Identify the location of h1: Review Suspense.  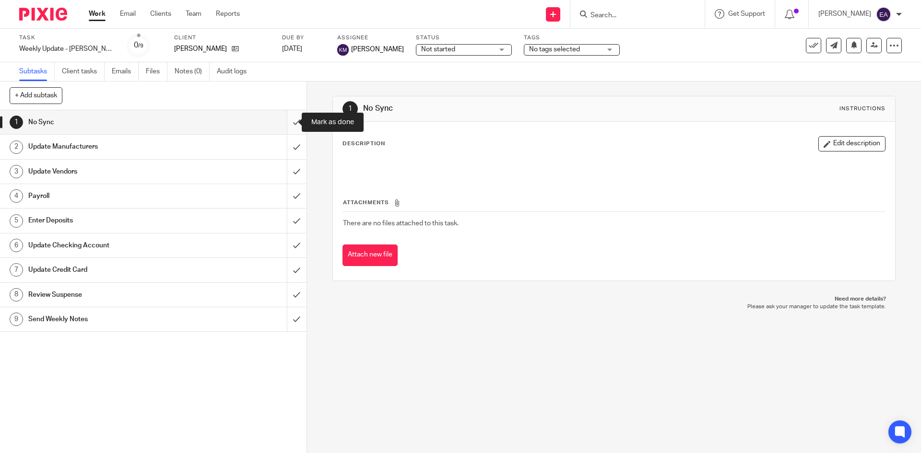
(111, 295).